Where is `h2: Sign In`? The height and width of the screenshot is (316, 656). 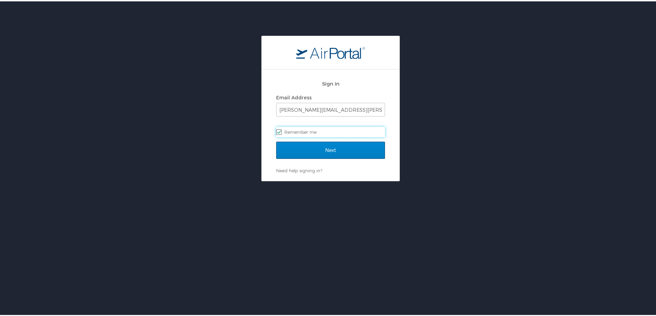 h2: Sign In is located at coordinates (331, 82).